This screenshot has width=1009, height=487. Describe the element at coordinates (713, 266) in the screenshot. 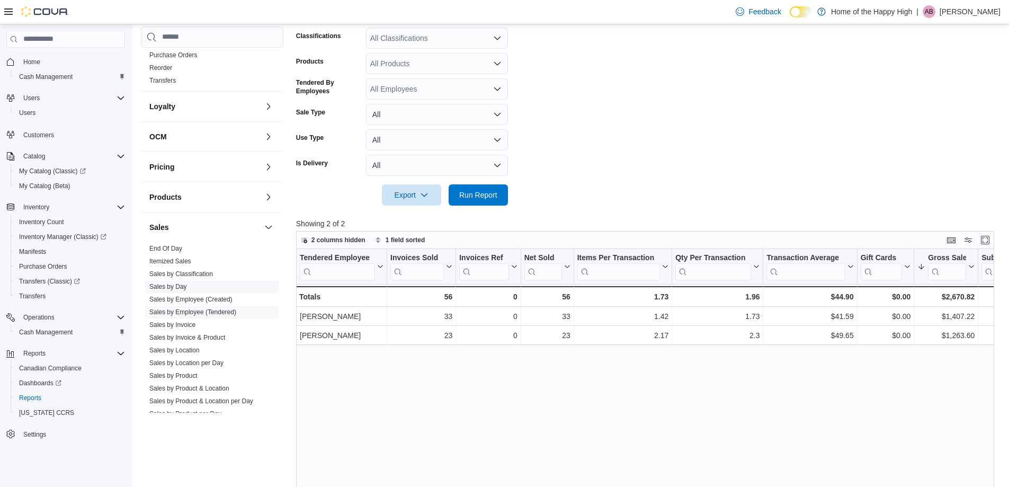

I see `div: Qty Per Transaction` at that location.